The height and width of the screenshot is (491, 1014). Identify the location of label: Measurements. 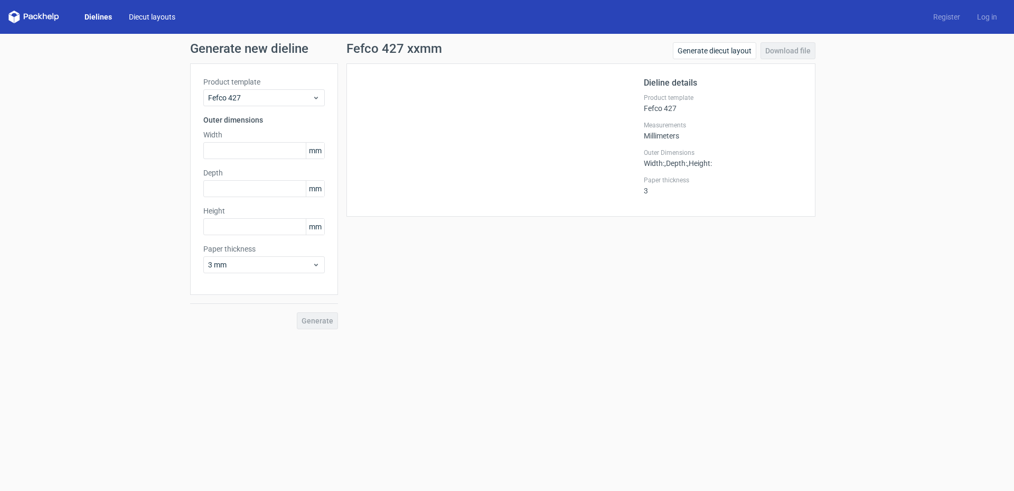
(723, 125).